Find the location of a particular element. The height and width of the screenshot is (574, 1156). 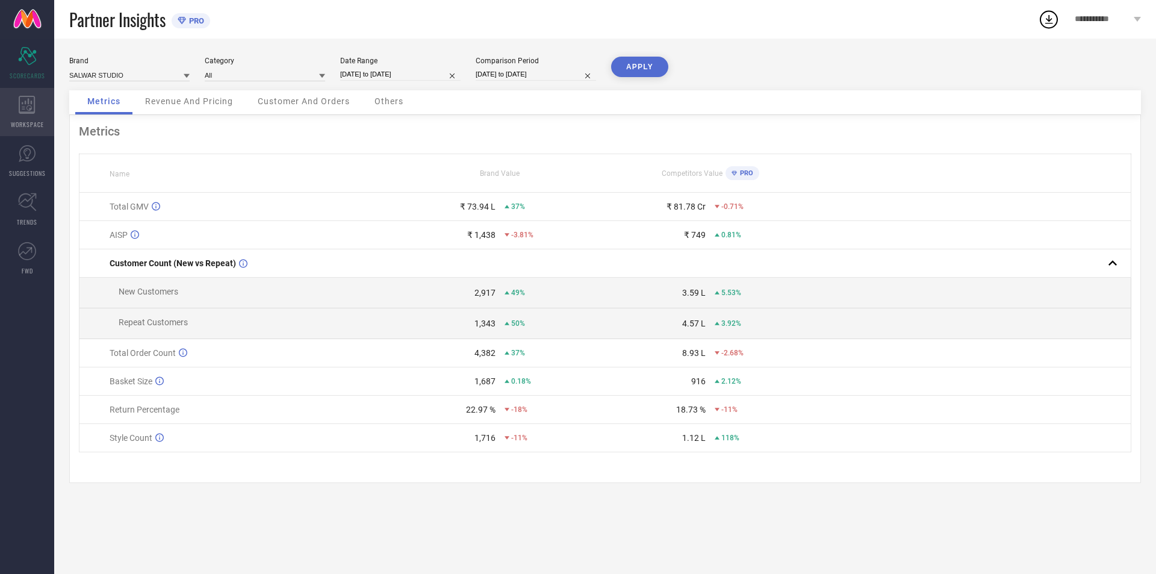

span: Partner Insights is located at coordinates (117, 19).